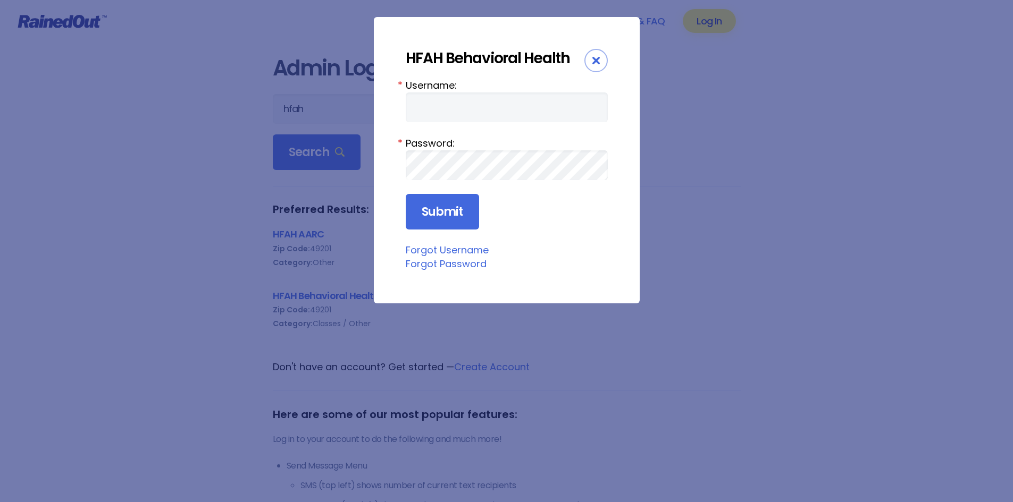 Image resolution: width=1013 pixels, height=502 pixels. Describe the element at coordinates (442, 212) in the screenshot. I see `input: Submit` at that location.